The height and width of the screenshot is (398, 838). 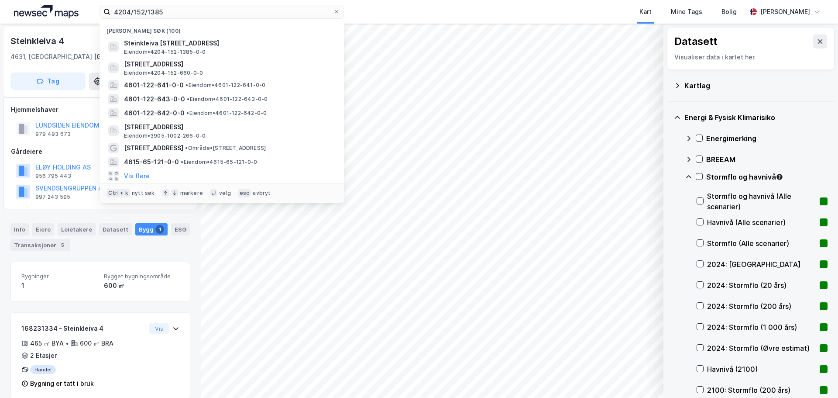 What do you see at coordinates (165, 52) in the screenshot?
I see `span: Eiendom • 4204-152-1385-0-0` at bounding box center [165, 52].